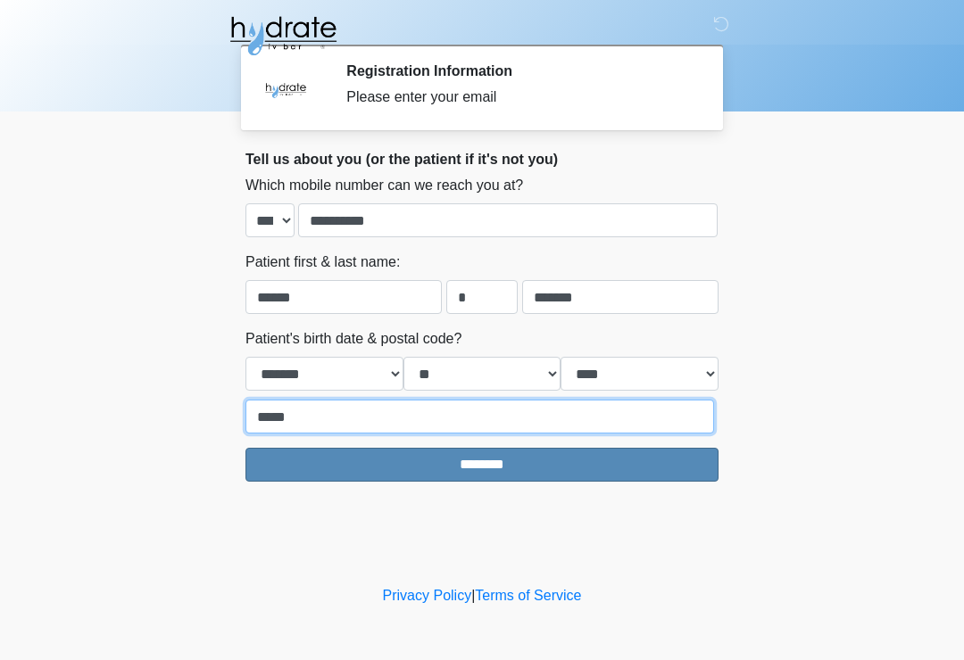 The width and height of the screenshot is (964, 660). I want to click on a: Terms of Service, so click(527, 595).